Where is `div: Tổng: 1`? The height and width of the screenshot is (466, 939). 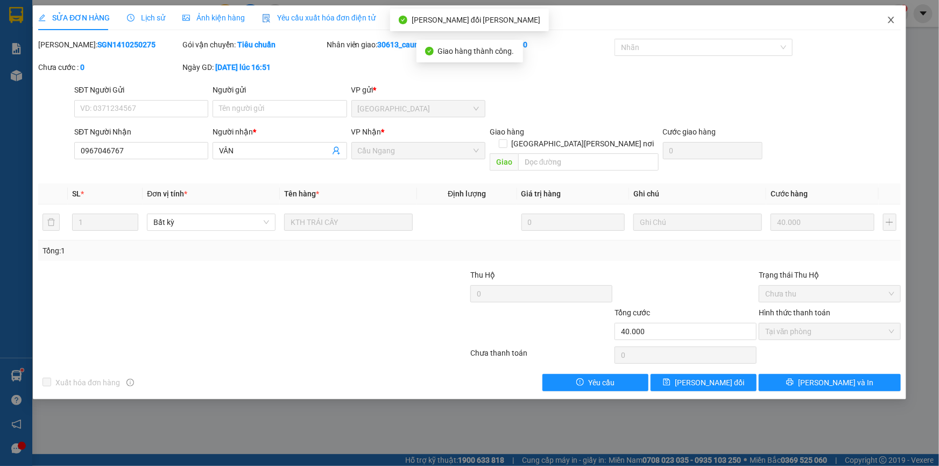
div: Tổng: 1 is located at coordinates (202, 251).